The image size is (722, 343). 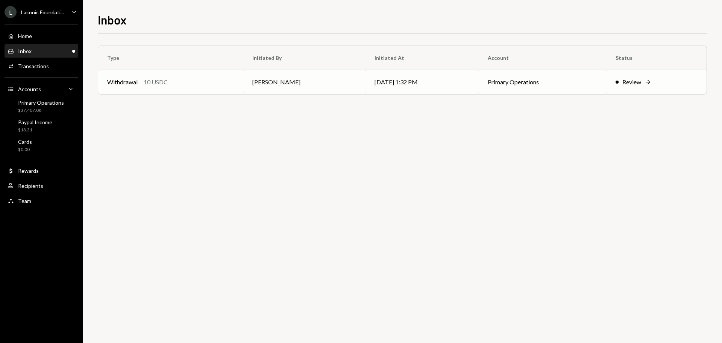 What do you see at coordinates (41, 185) in the screenshot?
I see `a: Recipients` at bounding box center [41, 185].